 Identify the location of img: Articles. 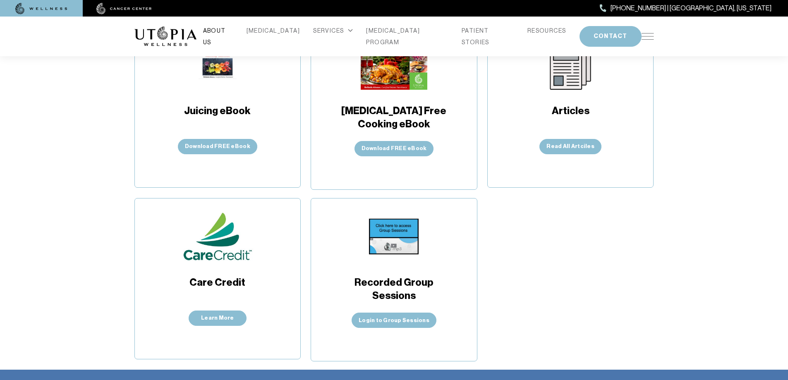
(570, 65).